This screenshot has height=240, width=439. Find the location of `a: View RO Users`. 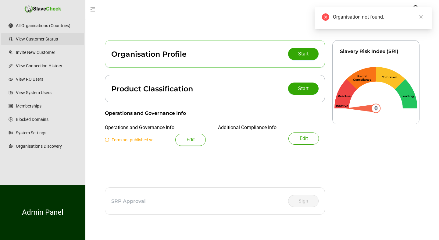

a: View RO Users is located at coordinates (47, 79).